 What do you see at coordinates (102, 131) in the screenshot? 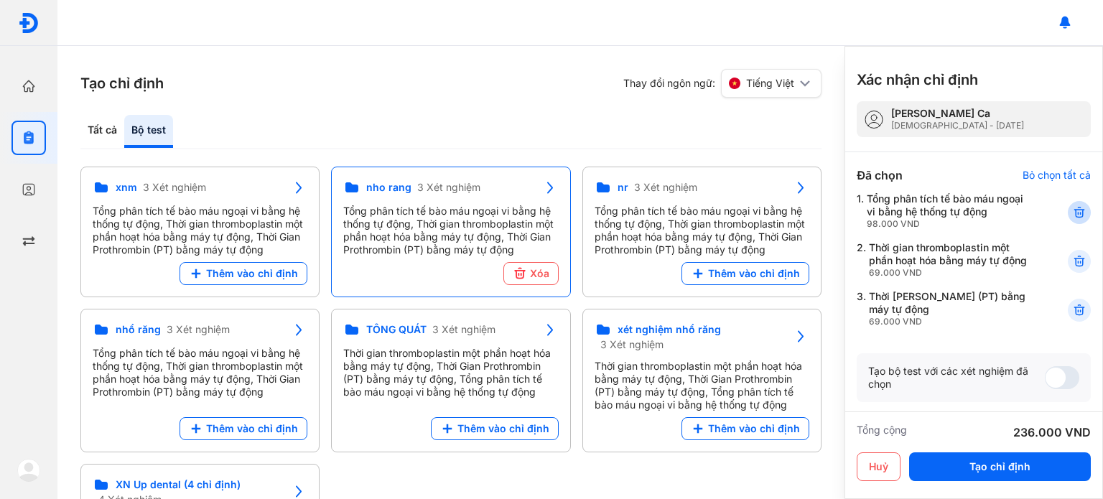
I see `div: Tất cả` at bounding box center [102, 131].